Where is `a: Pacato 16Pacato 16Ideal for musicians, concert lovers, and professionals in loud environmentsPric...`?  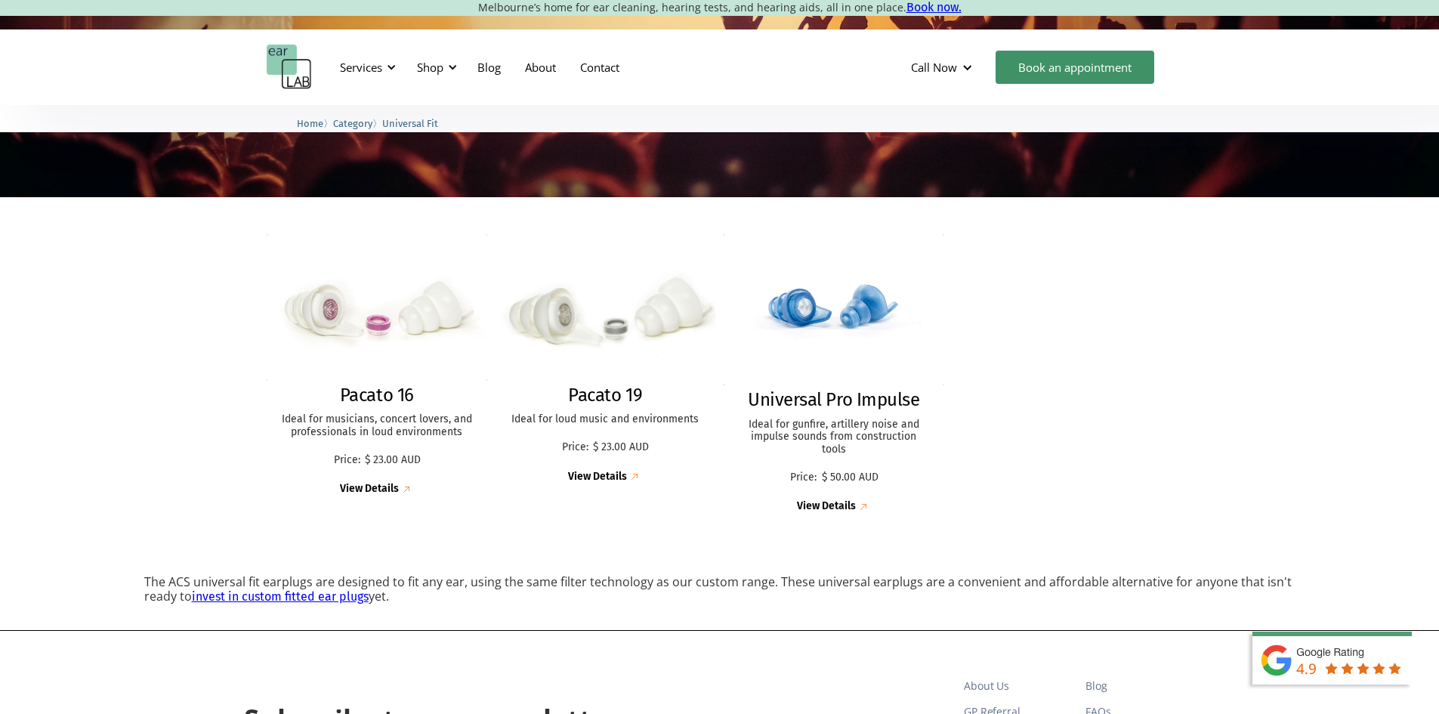
a: Pacato 16Pacato 16Ideal for musicians, concert lovers, and professionals in loud environmentsPric... is located at coordinates (377, 366).